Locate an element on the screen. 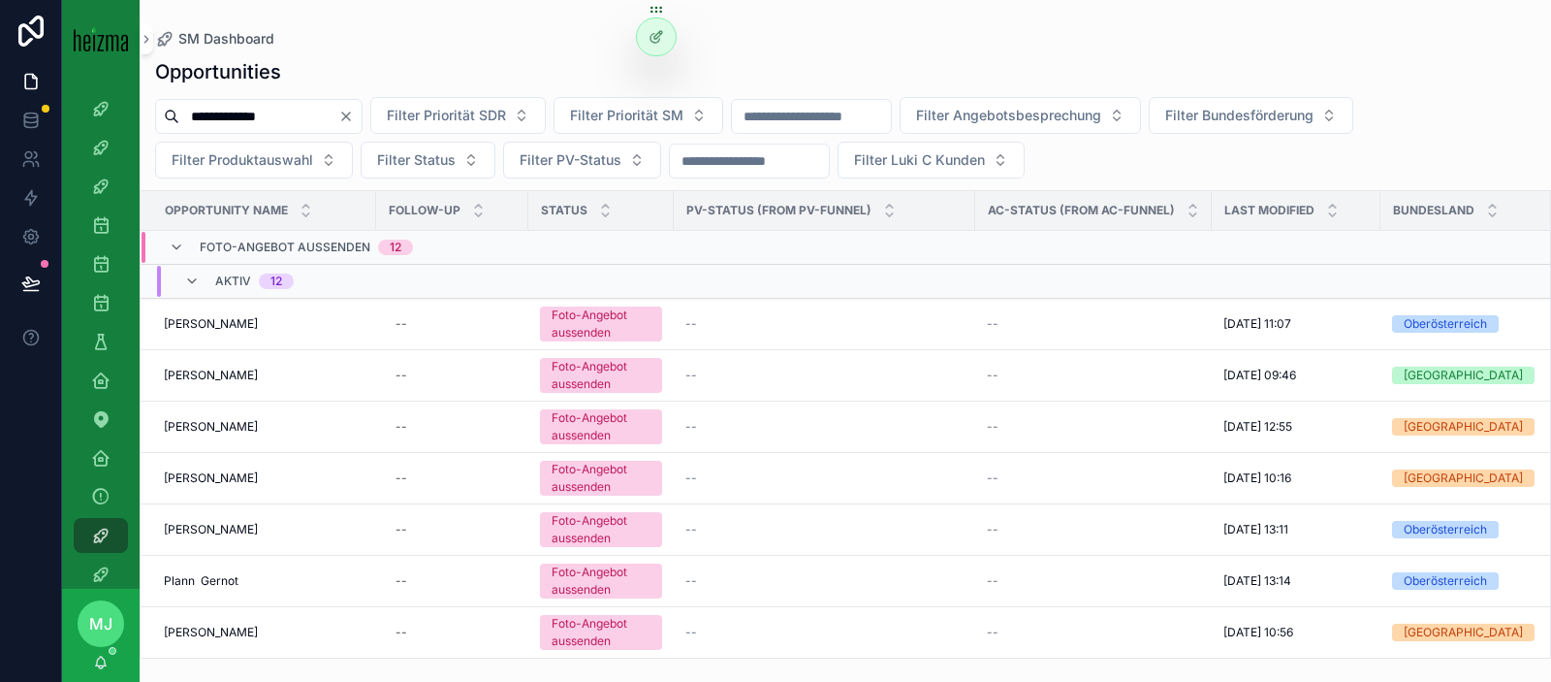 The width and height of the screenshot is (1551, 682). div: scrollable content is located at coordinates (101, 333).